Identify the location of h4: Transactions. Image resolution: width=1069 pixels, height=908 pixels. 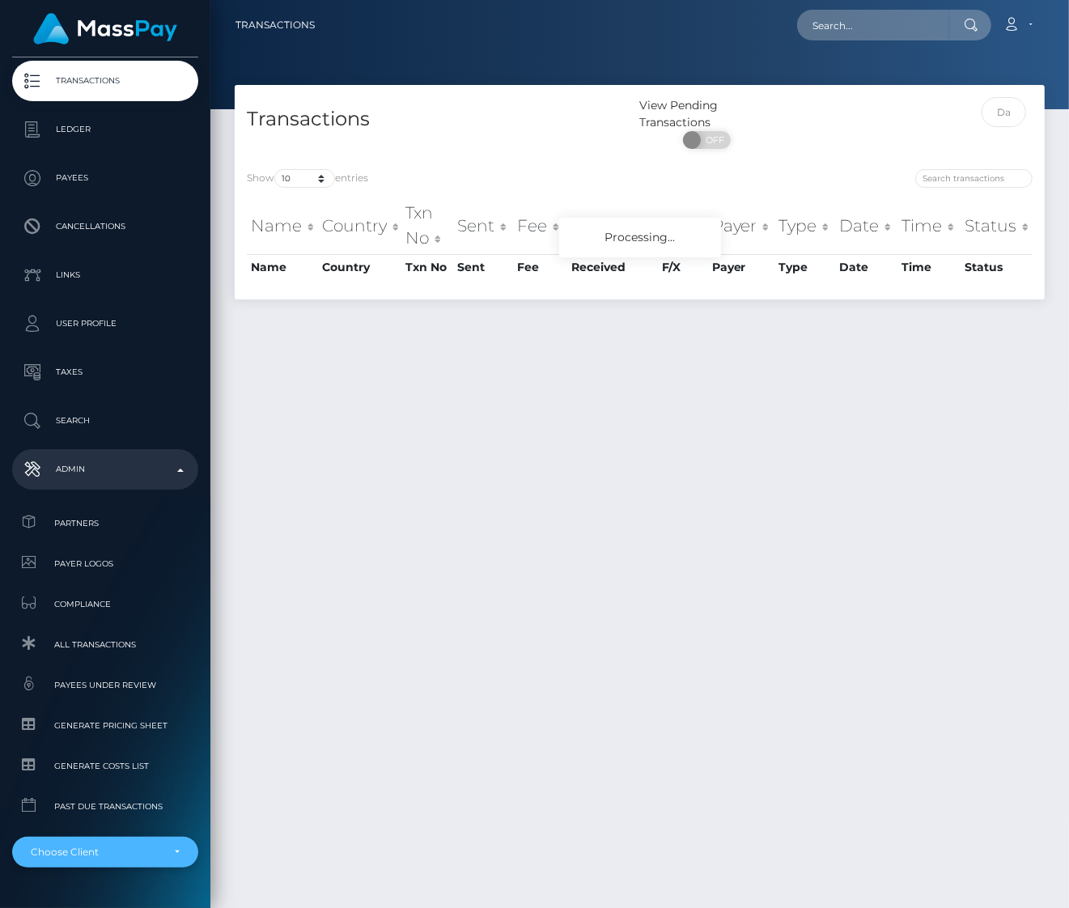
(437, 119).